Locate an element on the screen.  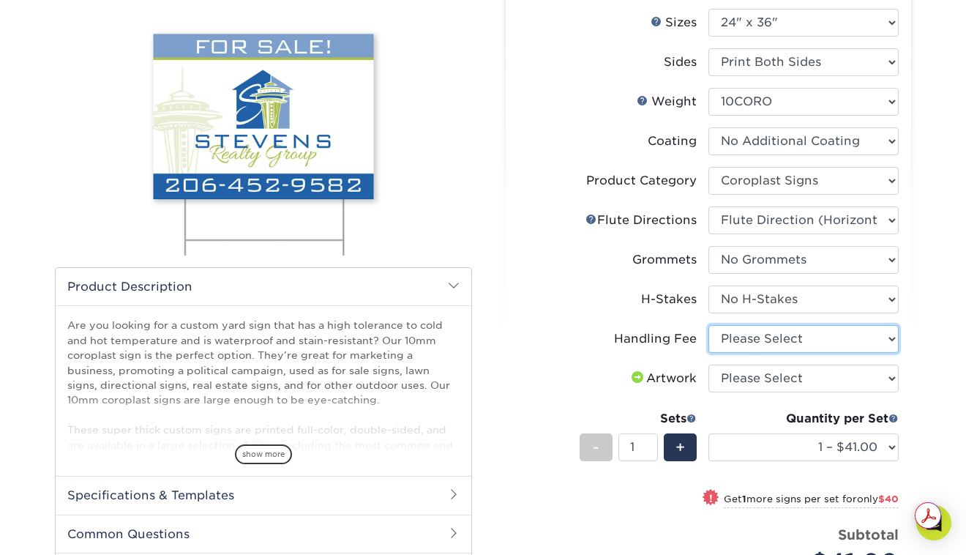
strong: 1 is located at coordinates (745, 499).